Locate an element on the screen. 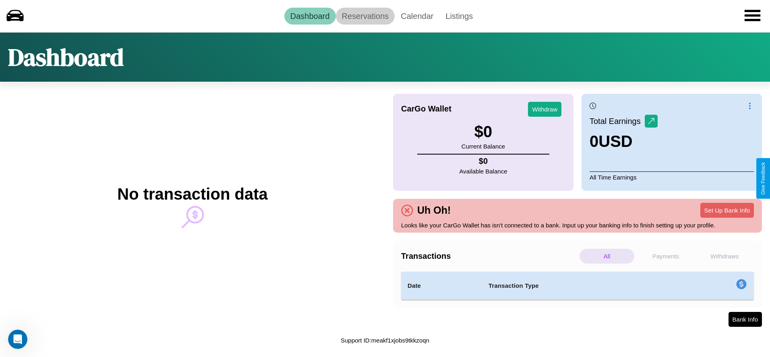 This screenshot has height=357, width=770. h4: $ 0 is located at coordinates (483, 161).